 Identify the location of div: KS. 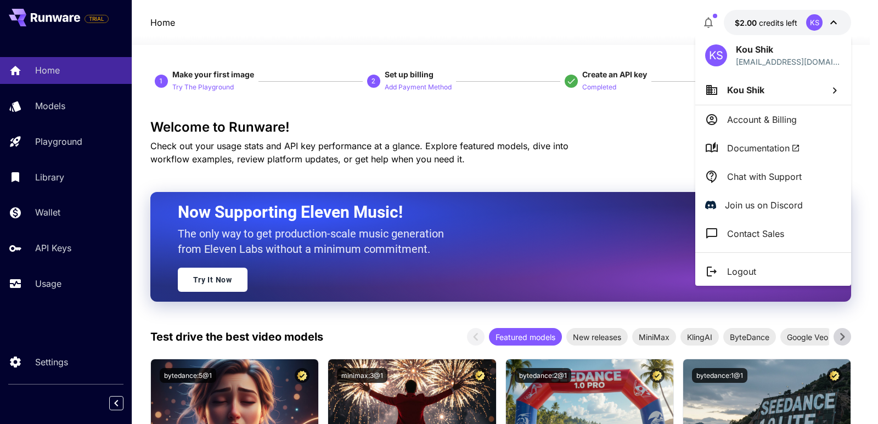
(716, 55).